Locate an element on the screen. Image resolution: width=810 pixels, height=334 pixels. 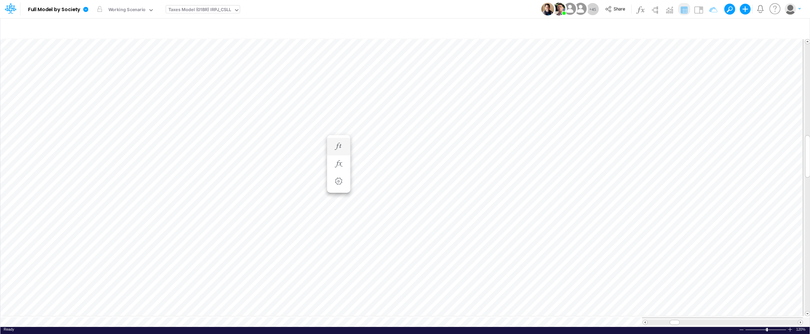
span: Share is located at coordinates (619, 8).